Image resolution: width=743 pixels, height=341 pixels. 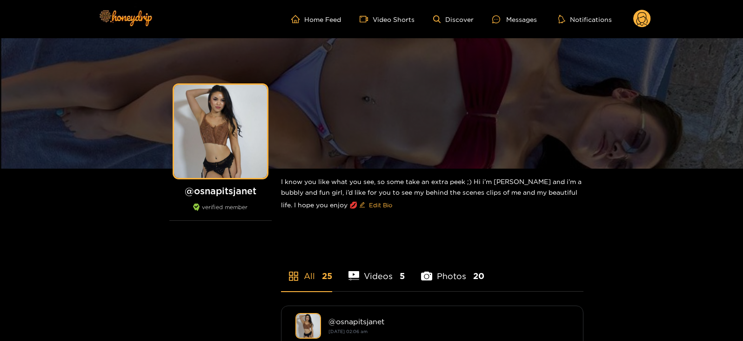 What do you see at coordinates (376, 205) in the screenshot?
I see `button: editEdit Bio` at bounding box center [376, 205].